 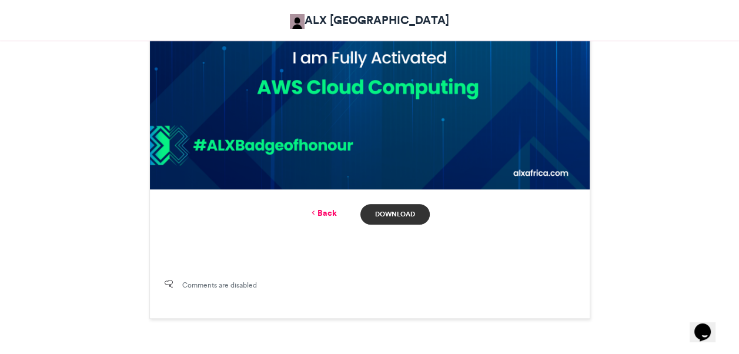 What do you see at coordinates (219, 285) in the screenshot?
I see `span: Comments are disabled` at bounding box center [219, 285].